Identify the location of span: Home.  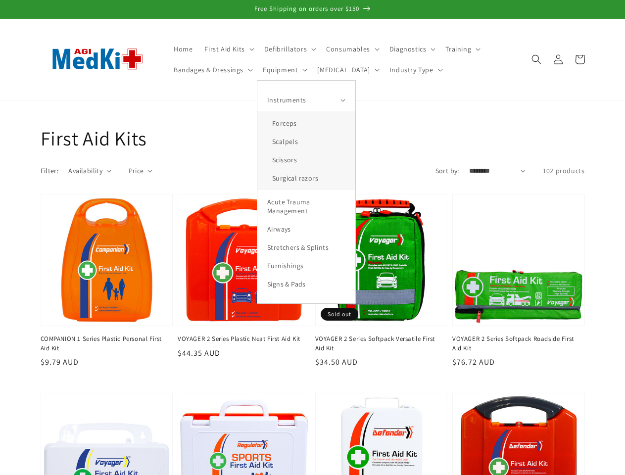
(183, 49).